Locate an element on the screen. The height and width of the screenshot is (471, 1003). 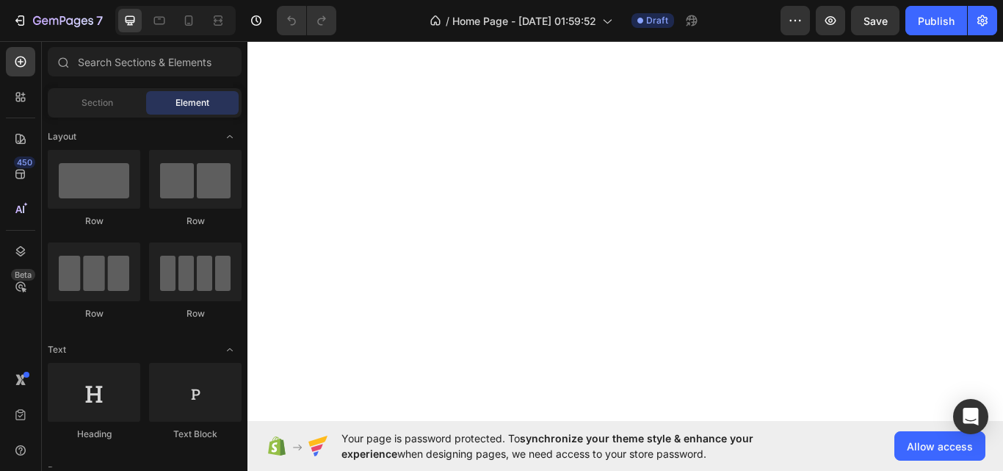
button: Publish is located at coordinates (936, 21).